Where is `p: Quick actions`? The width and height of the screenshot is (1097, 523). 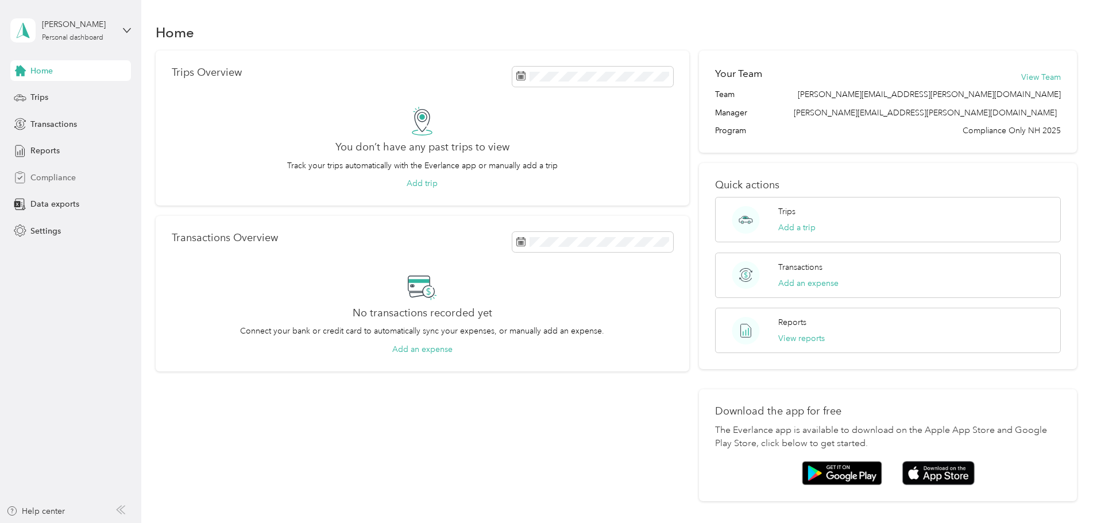
p: Quick actions is located at coordinates (888, 185).